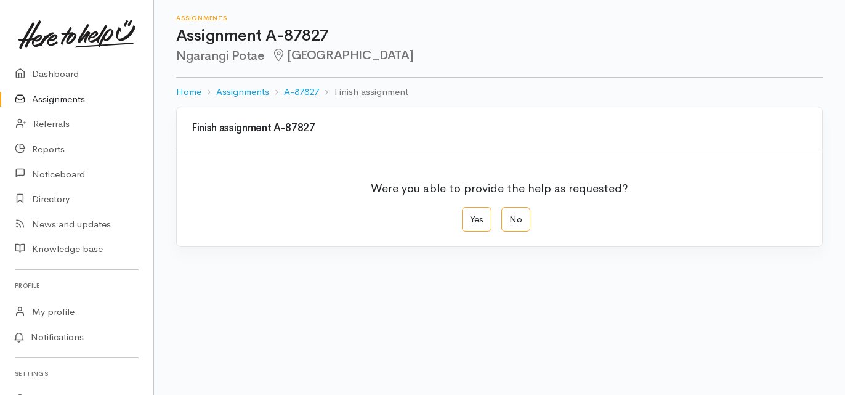 This screenshot has height=395, width=845. What do you see at coordinates (499, 18) in the screenshot?
I see `h6: Assignments` at bounding box center [499, 18].